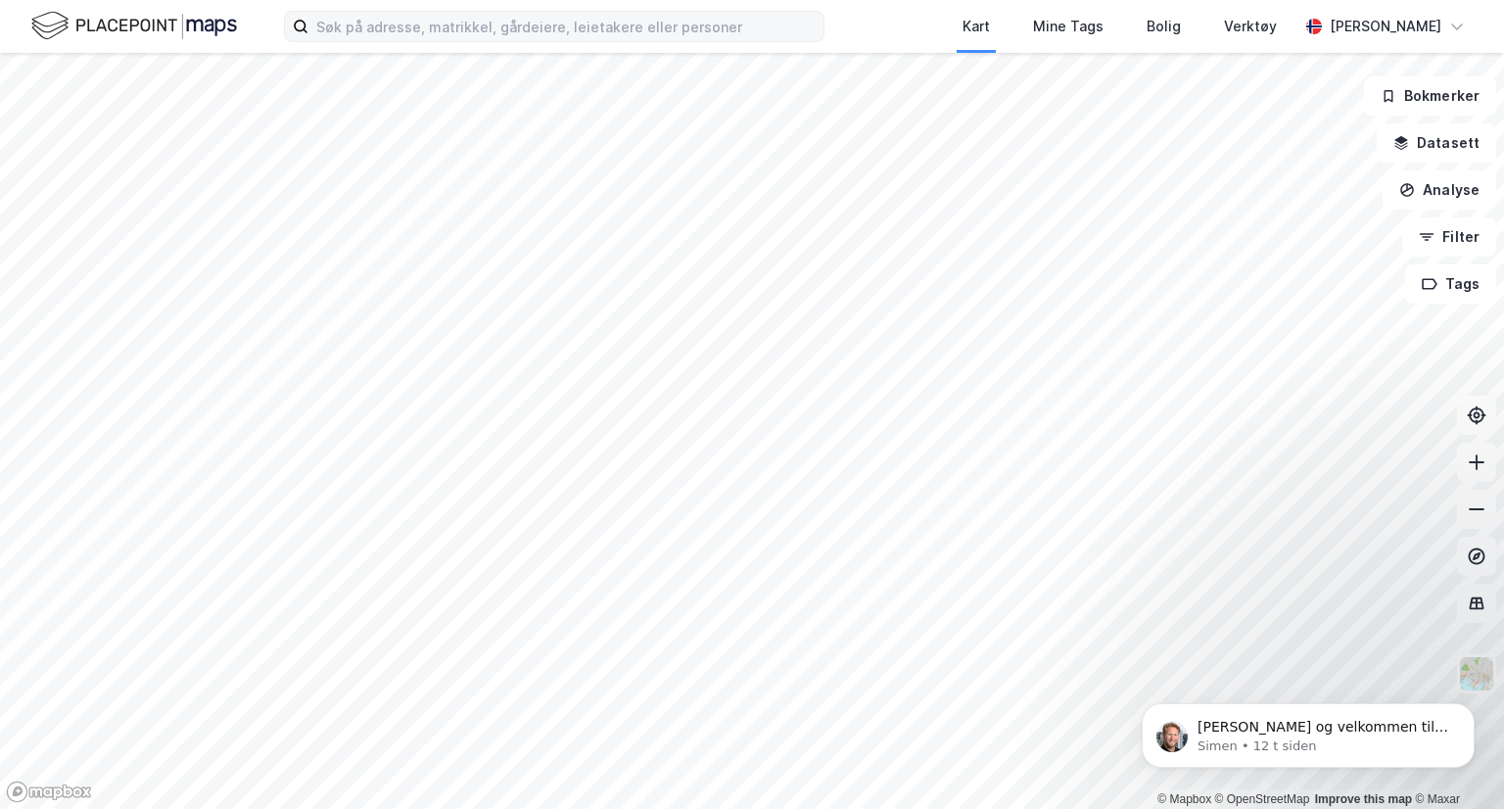 This screenshot has height=809, width=1504. I want to click on img: Z, so click(1476, 674).